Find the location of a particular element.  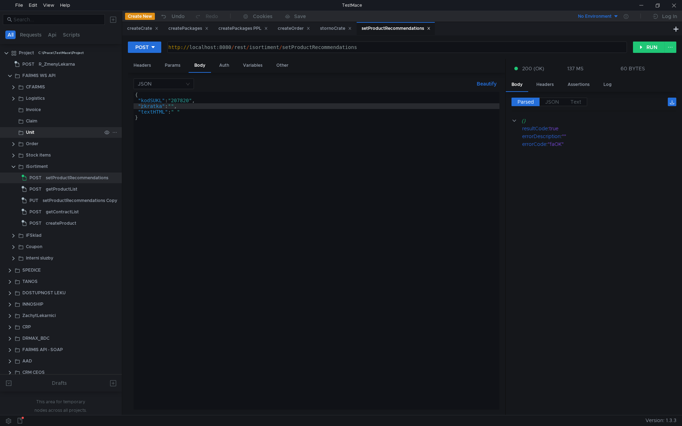

div: errorCode is located at coordinates (534, 144).